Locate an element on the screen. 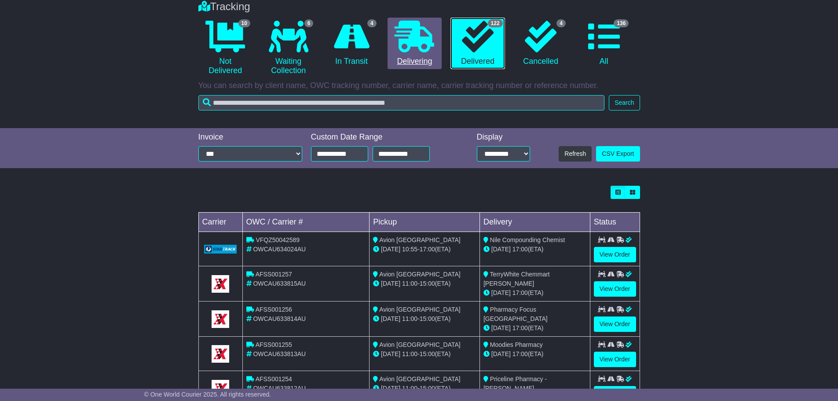 Image resolution: width=838 pixels, height=401 pixels. span: OWCAU634024AU is located at coordinates (279, 249).